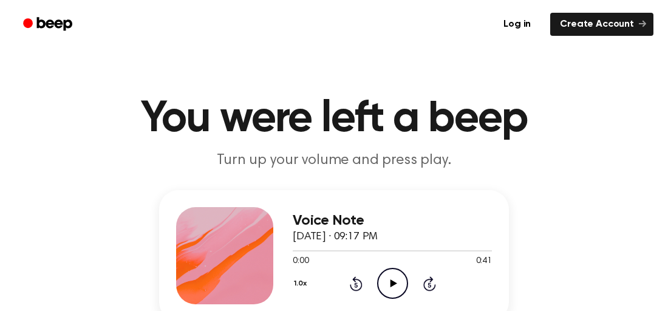 Image resolution: width=668 pixels, height=311 pixels. Describe the element at coordinates (334, 160) in the screenshot. I see `p: Turn up your volume and press play.` at that location.